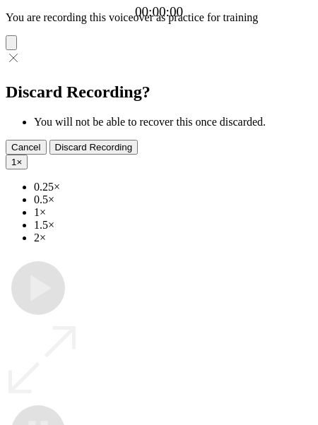  What do you see at coordinates (16, 162) in the screenshot?
I see `button: 1×` at bounding box center [16, 162].